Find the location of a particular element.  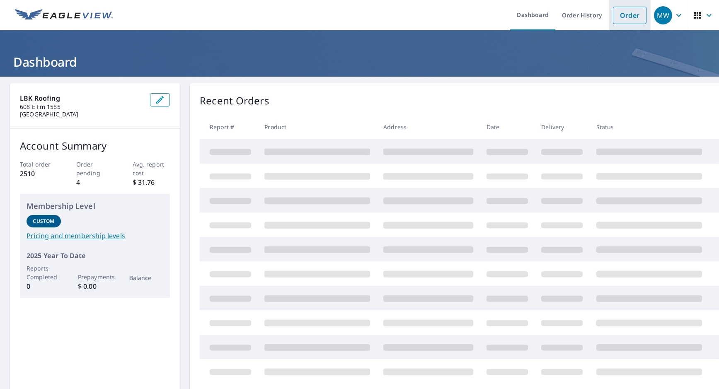

p: 0 is located at coordinates (44, 286).